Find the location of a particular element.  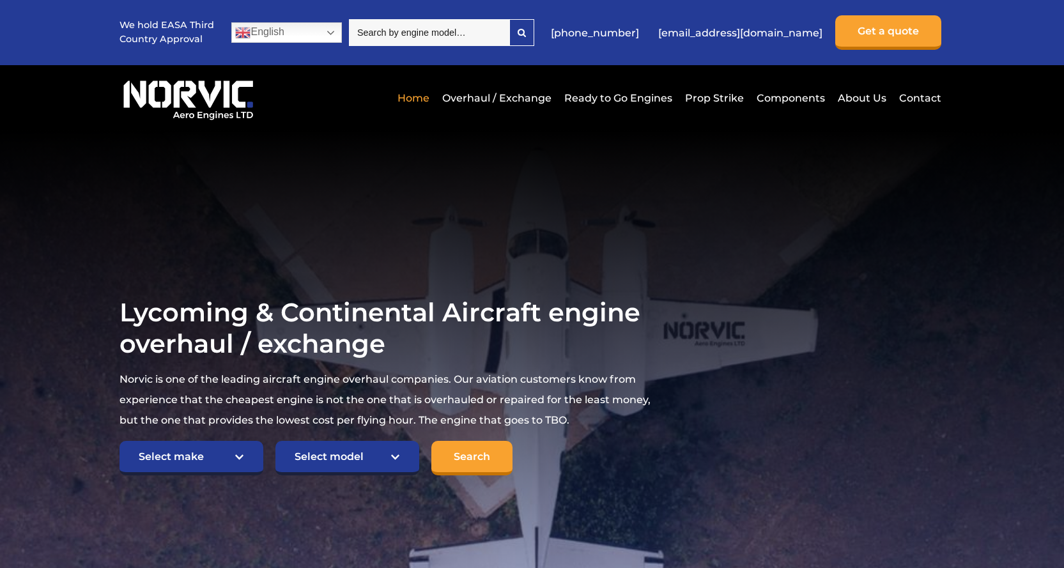

h1: Lycoming & Continental Aircraft engine overhaul / exchange is located at coordinates (387, 328).